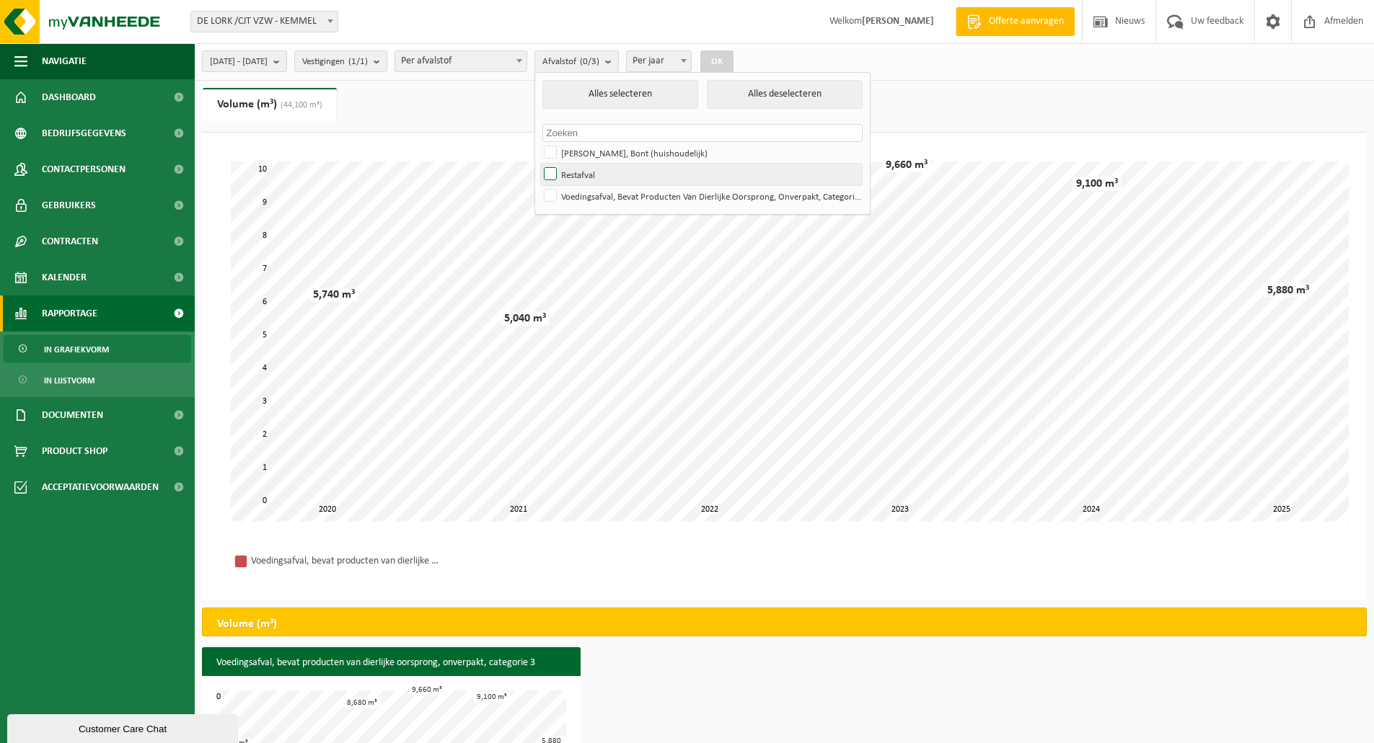 The height and width of the screenshot is (743, 1374). What do you see at coordinates (68, 97) in the screenshot?
I see `span: Dashboard` at bounding box center [68, 97].